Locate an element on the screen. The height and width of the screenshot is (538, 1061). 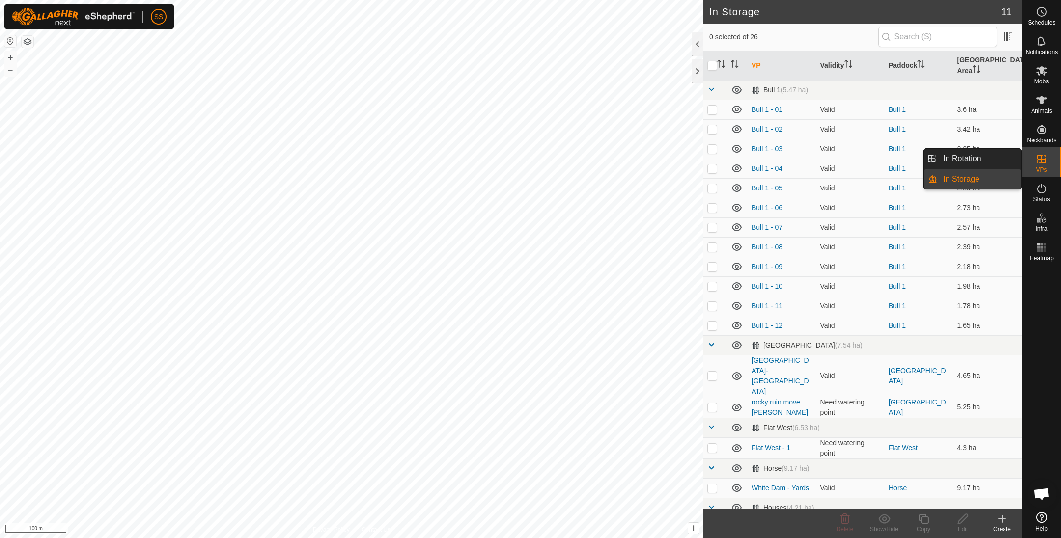
button: i is located at coordinates (693, 528).